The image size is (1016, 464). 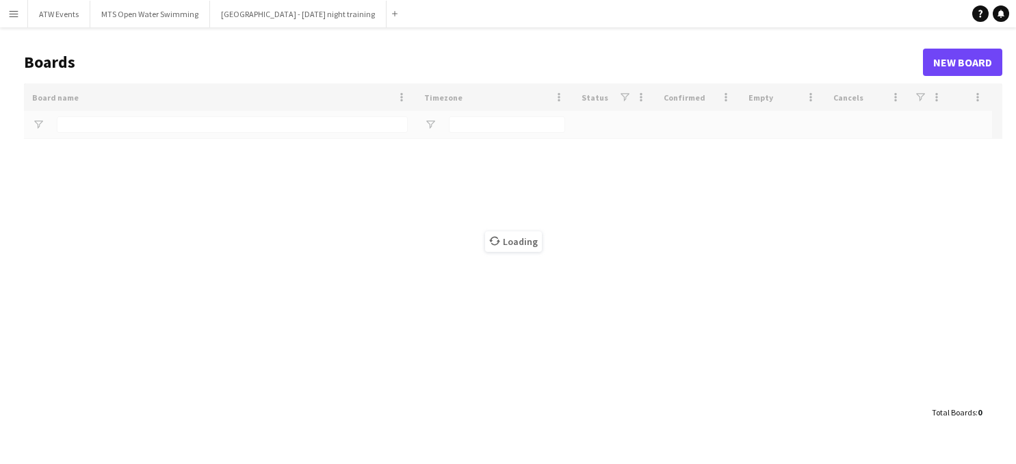 What do you see at coordinates (980, 412) in the screenshot?
I see `span: 0` at bounding box center [980, 412].